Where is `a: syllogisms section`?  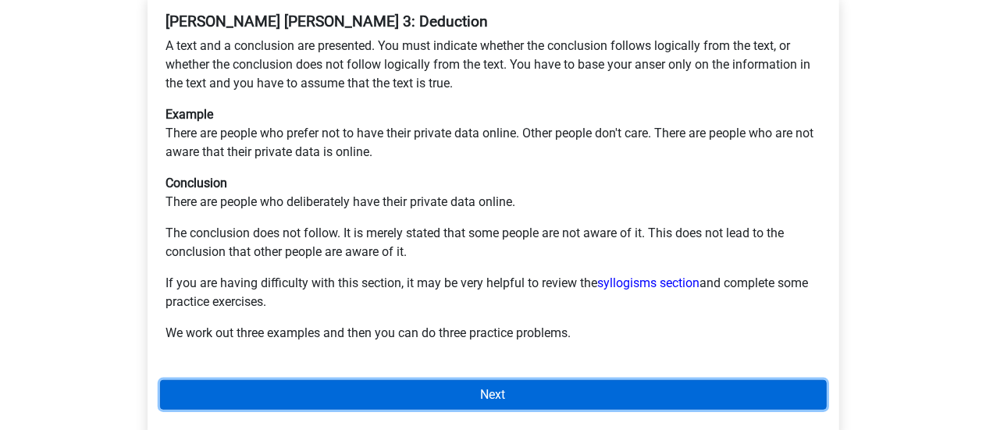
a: syllogisms section is located at coordinates (648, 282).